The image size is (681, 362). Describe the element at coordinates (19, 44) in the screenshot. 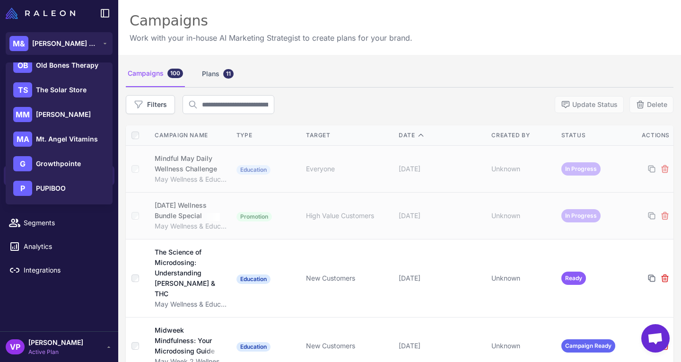

I see `div: M&` at that location.